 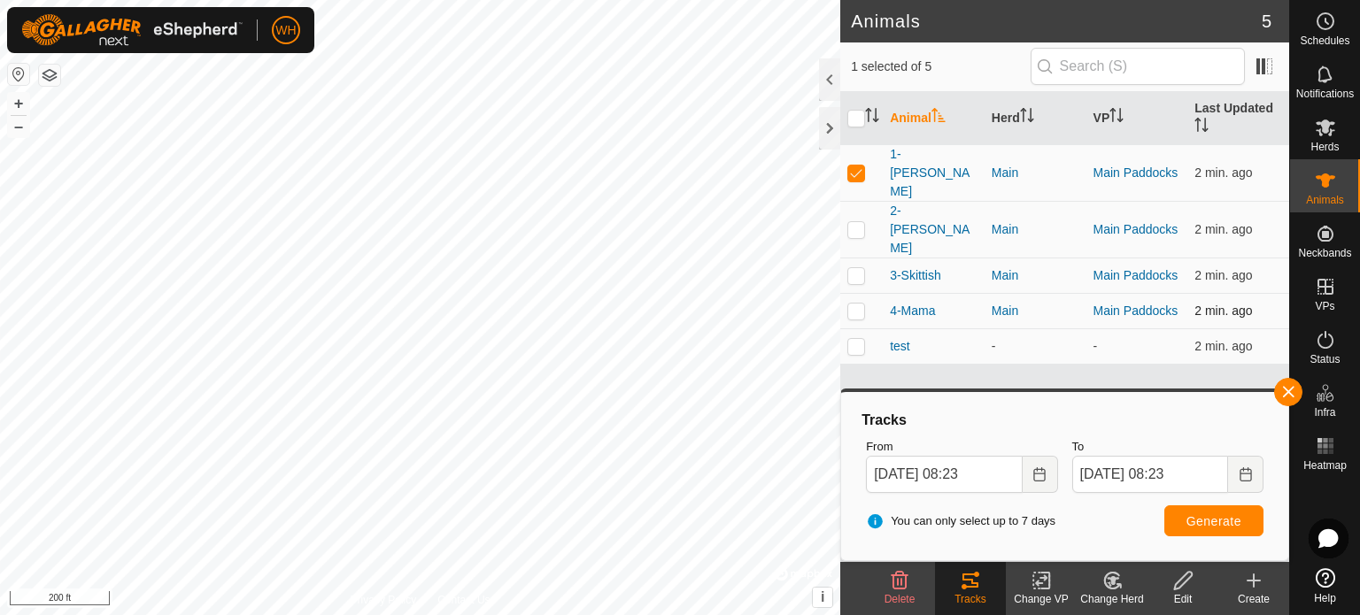 I want to click on span: 1 selected of 5, so click(x=940, y=66).